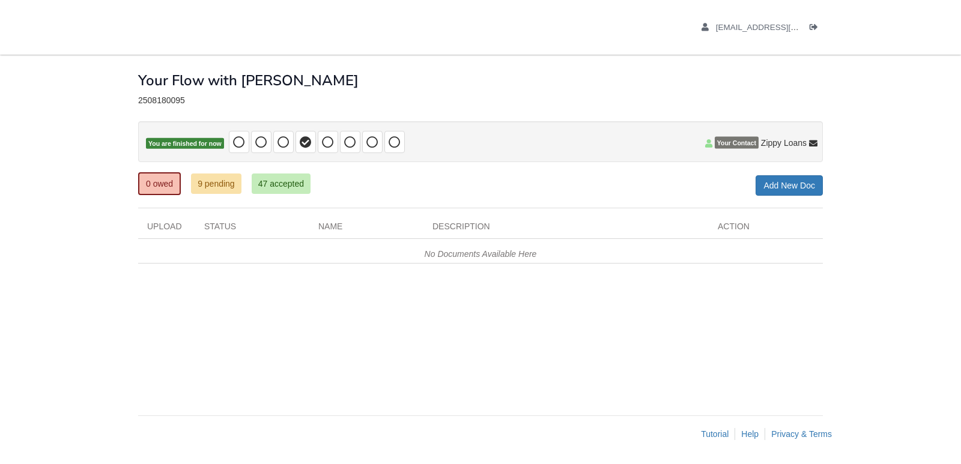 This screenshot has width=961, height=464. I want to click on div: Upload, so click(166, 230).